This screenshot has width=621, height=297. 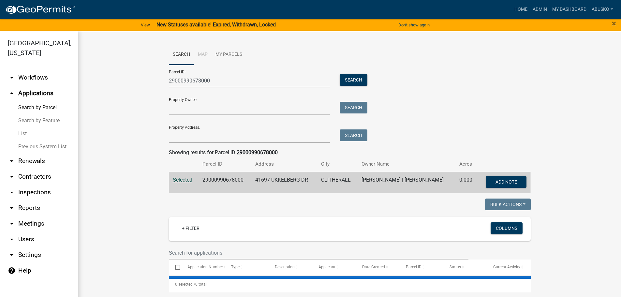 What do you see at coordinates (12, 93) in the screenshot?
I see `i: arrow_drop_up` at bounding box center [12, 93].